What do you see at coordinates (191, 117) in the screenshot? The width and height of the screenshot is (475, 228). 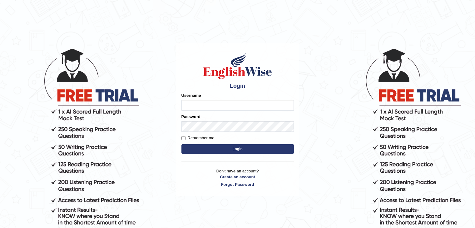 I see `label: Password` at bounding box center [191, 117].